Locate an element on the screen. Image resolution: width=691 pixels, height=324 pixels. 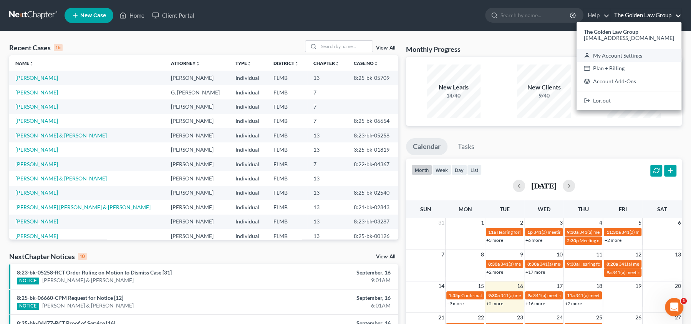
span: 7 is located at coordinates (443, 255).